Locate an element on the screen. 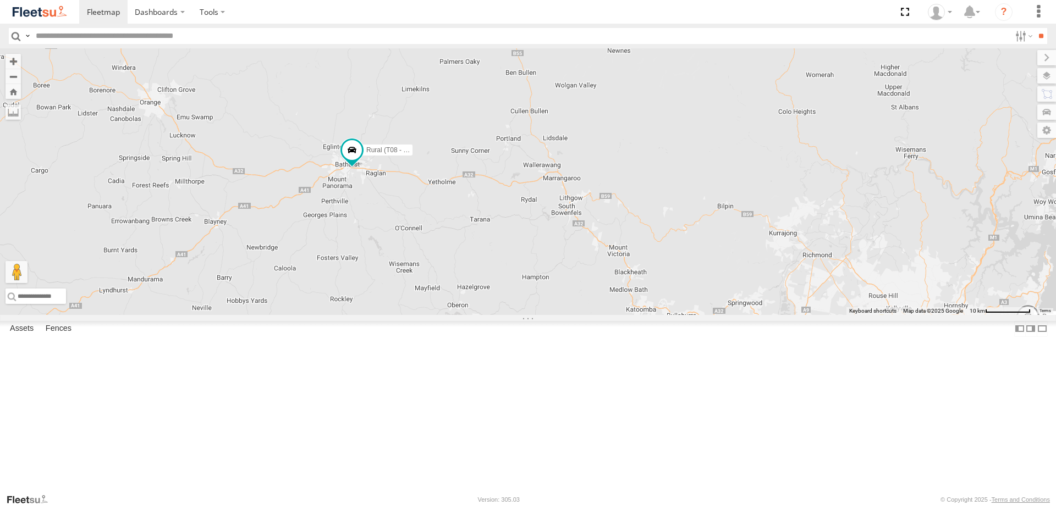 The width and height of the screenshot is (1056, 505). span: Map data ©2025 Google is located at coordinates (932, 311).